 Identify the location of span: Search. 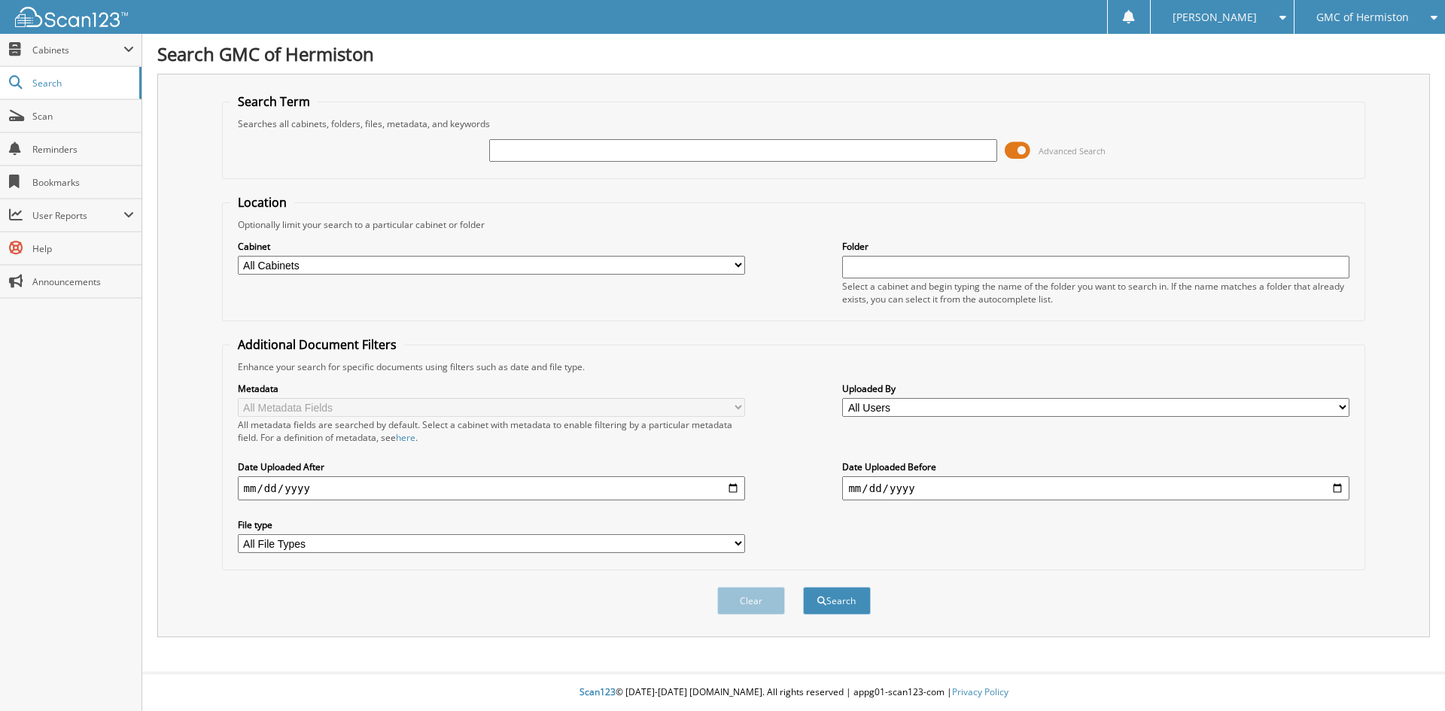
(82, 83).